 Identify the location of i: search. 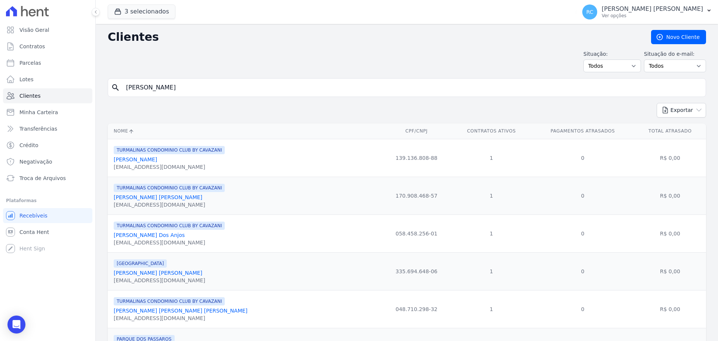
(116, 88).